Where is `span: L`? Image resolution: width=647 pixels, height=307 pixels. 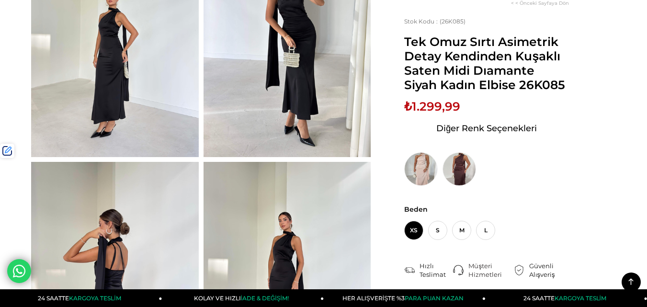
span: L is located at coordinates (486, 231).